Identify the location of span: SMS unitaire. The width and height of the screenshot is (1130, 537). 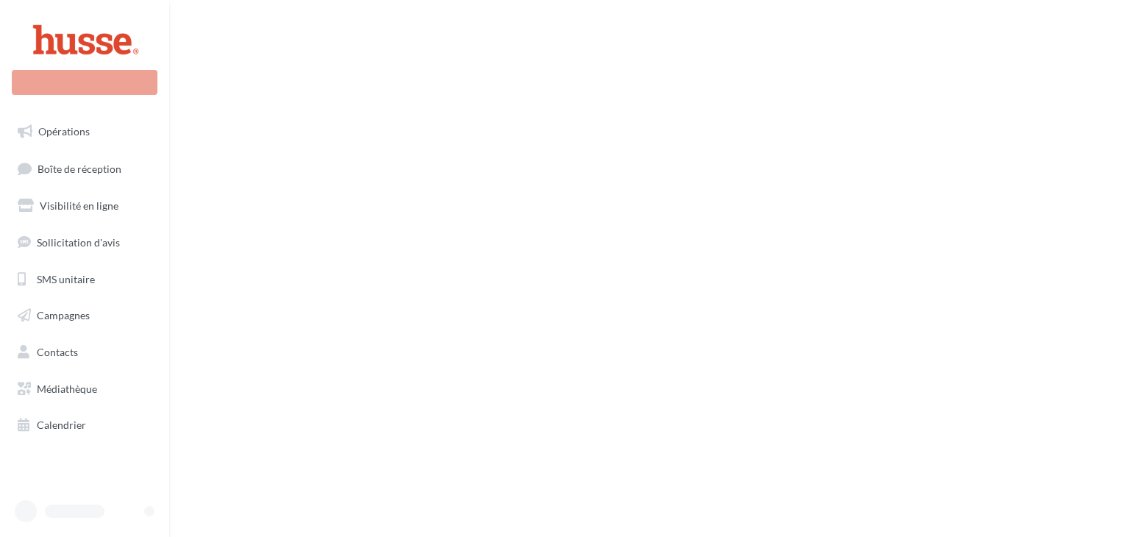
(65, 278).